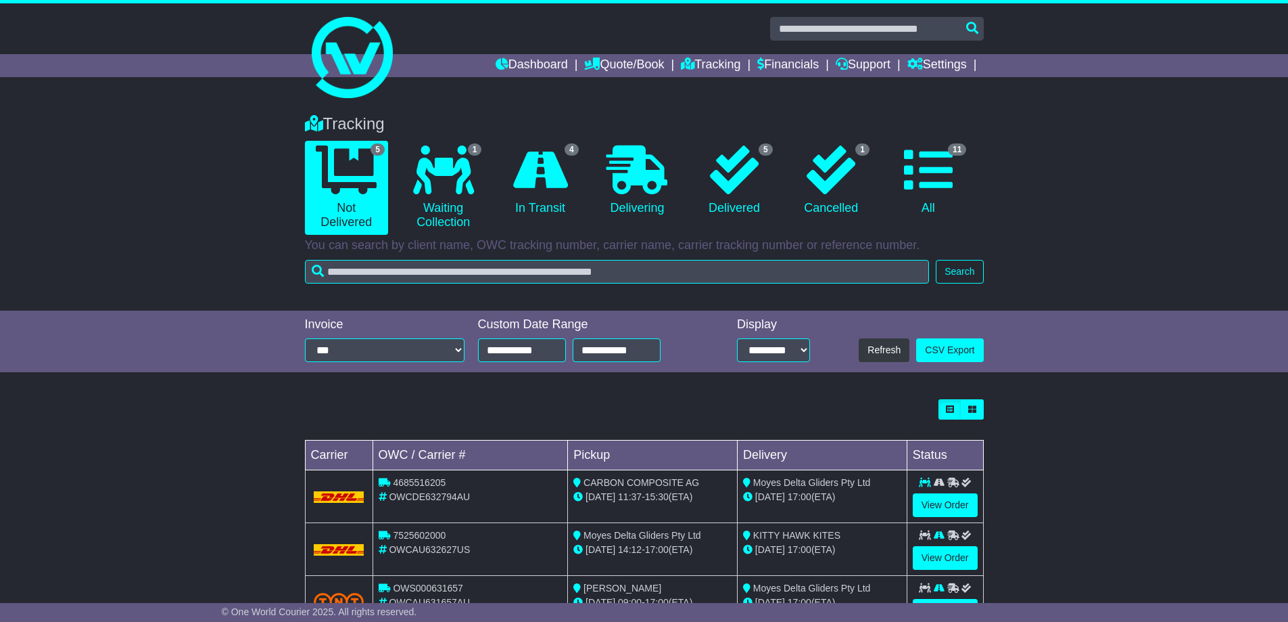  What do you see at coordinates (884, 350) in the screenshot?
I see `button: Refresh` at bounding box center [884, 350].